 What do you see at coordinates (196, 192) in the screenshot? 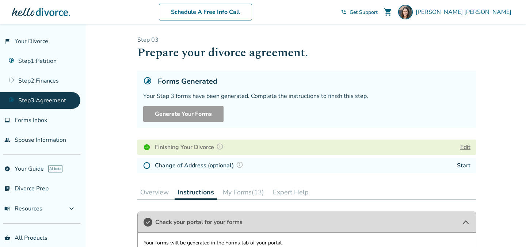
I see `button: Instructions` at bounding box center [196, 192].